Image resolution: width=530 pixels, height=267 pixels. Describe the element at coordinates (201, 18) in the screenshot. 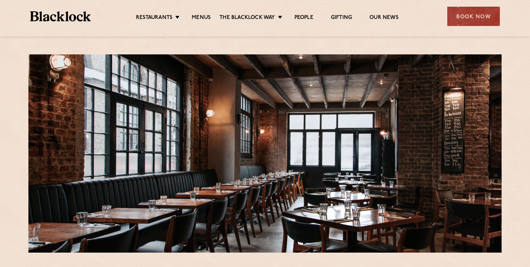

I see `a: Menus` at that location.